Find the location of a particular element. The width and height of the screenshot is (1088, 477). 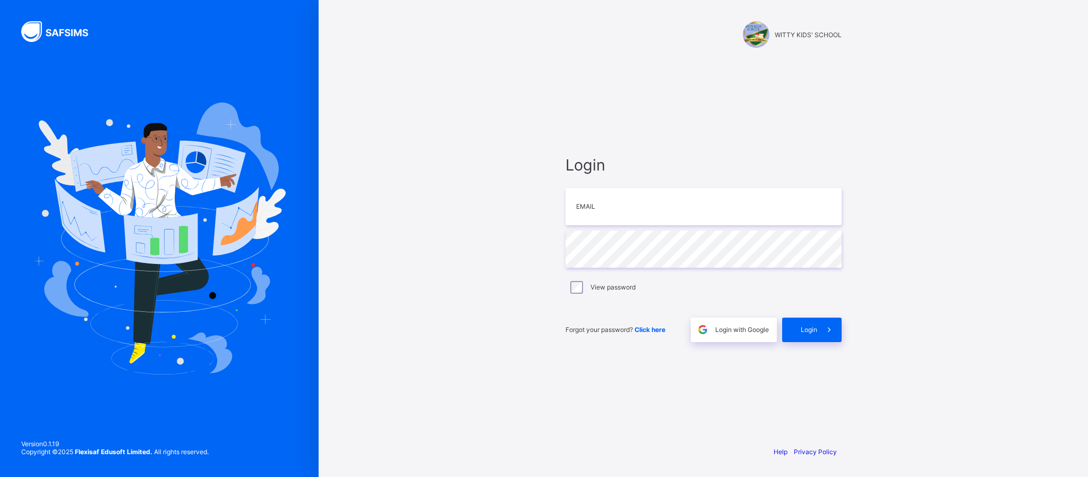

label: View password is located at coordinates (613, 287).